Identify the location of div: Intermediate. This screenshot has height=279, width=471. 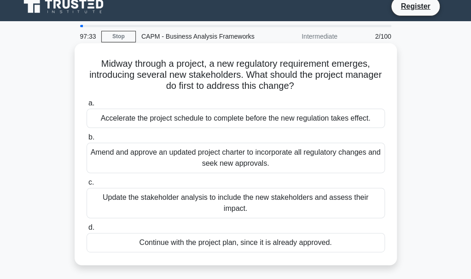
(303, 36).